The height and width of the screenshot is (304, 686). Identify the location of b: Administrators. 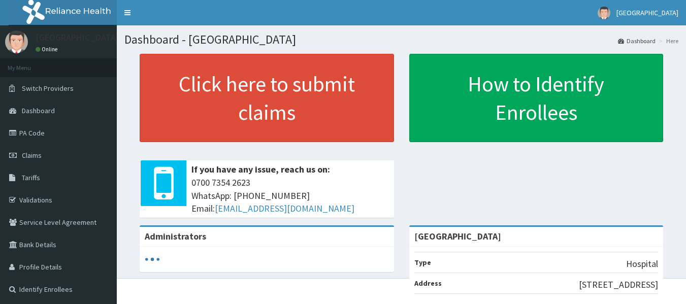
(175, 236).